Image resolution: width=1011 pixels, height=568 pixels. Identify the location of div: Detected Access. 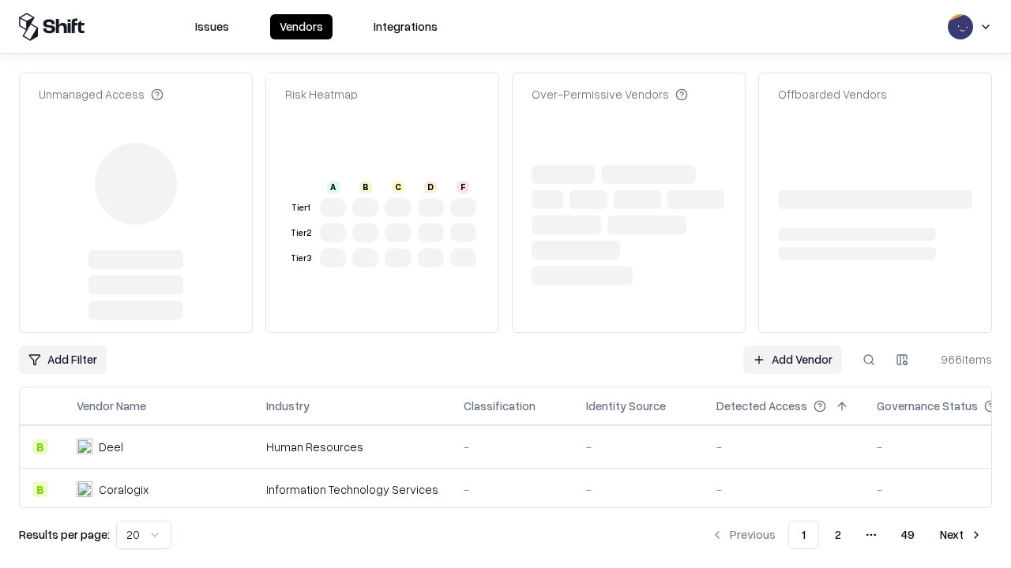
(761, 406).